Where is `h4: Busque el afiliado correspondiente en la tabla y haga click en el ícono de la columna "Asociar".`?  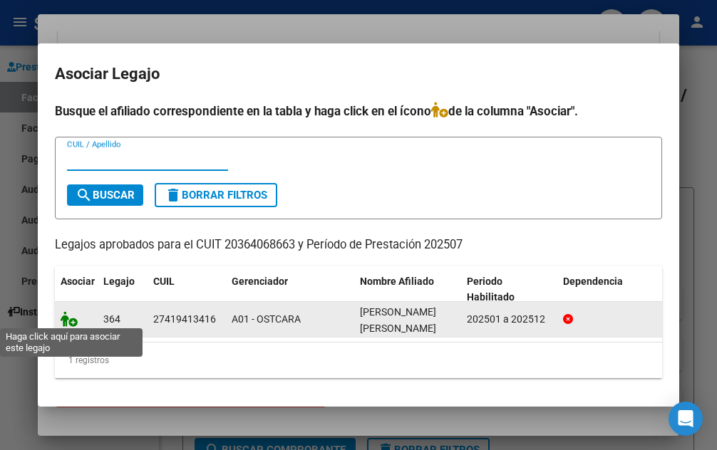
h4: Busque el afiliado correspondiente en la tabla y haga click en el ícono de la columna "Asociar". is located at coordinates (359, 111).